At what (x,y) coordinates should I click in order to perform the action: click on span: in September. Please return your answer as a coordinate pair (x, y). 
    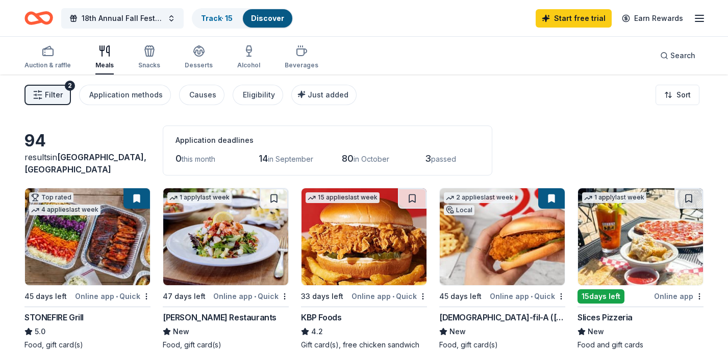
    Looking at the image, I should click on (290, 159).